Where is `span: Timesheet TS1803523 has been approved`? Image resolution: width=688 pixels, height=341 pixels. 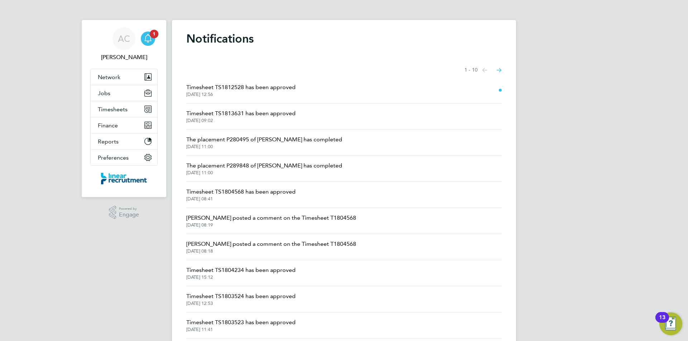 span: Timesheet TS1803523 has been approved is located at coordinates (241, 323).